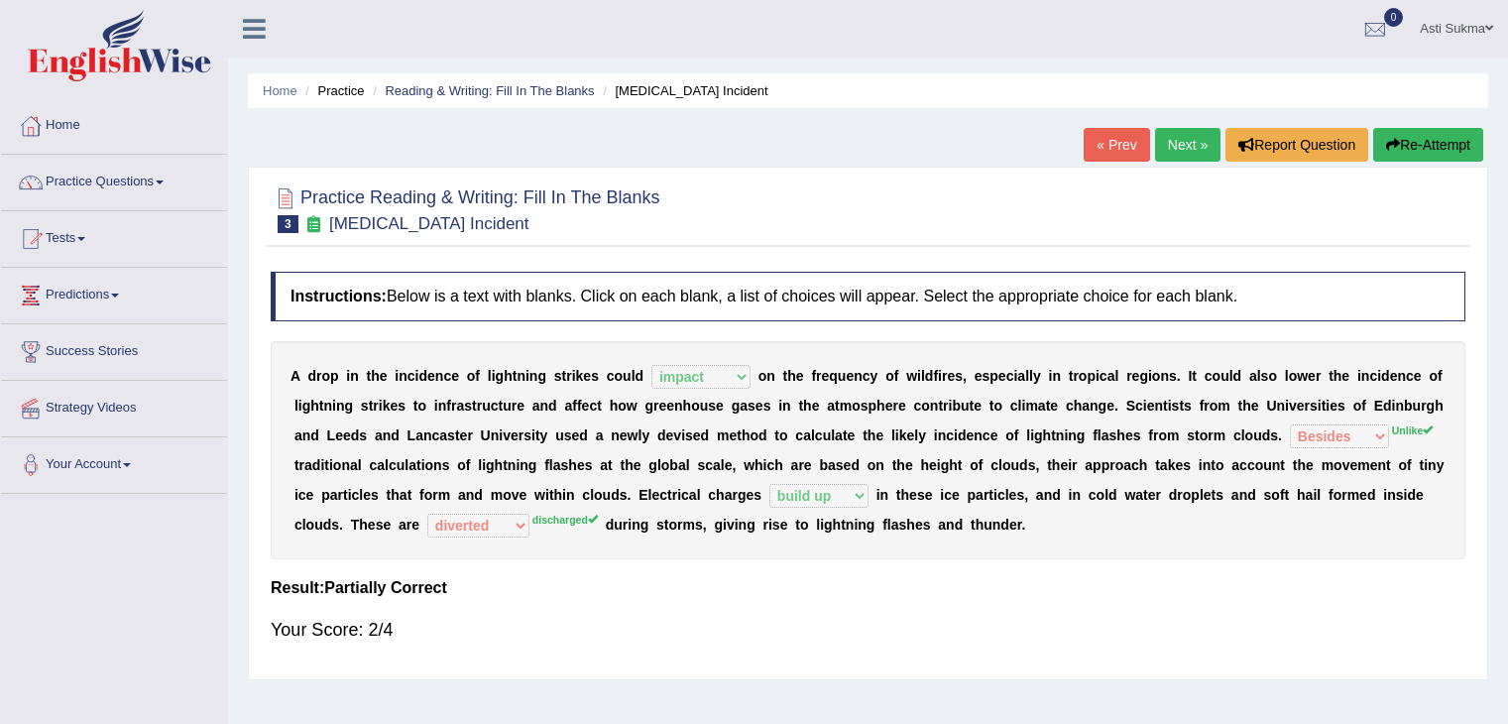  I want to click on span: 3, so click(288, 224).